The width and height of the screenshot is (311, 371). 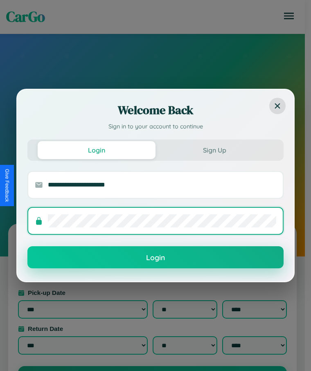 I want to click on div: Give Feedback, so click(x=7, y=185).